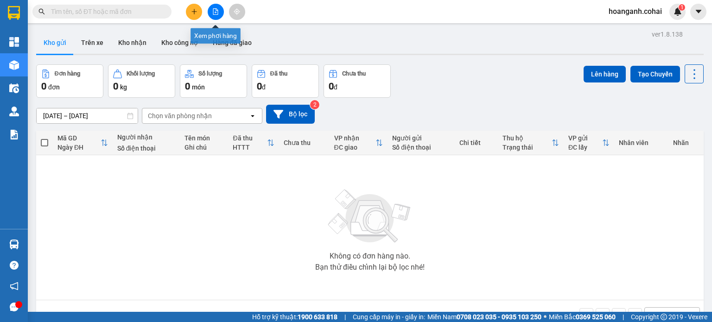 Image resolution: width=712 pixels, height=322 pixels. What do you see at coordinates (370, 217) in the screenshot?
I see `img: svg+xml;base64,PHN2ZyBjbGFzcz0ibGlzdC1wbHVnX19zdmciIHhtbG5zPSJodHRwOi8vd3d3LnczLm9yZy8yMDAwL3N2Zy...` at bounding box center [370, 217].